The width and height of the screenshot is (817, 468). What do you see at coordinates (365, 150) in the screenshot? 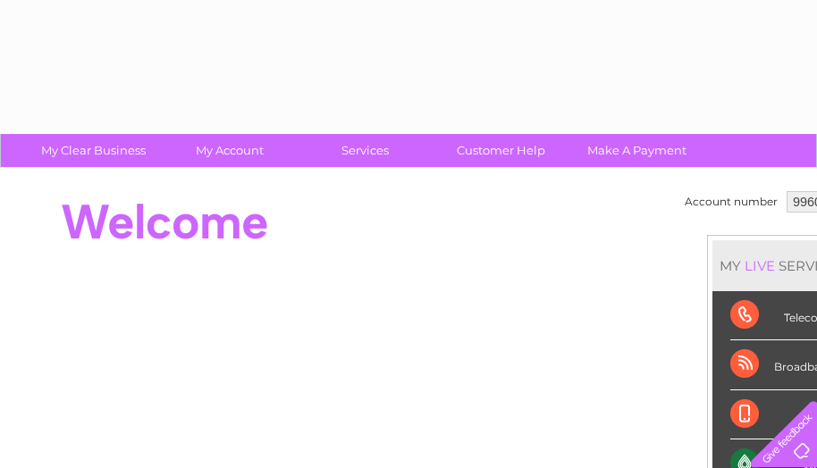
I see `a: Services` at bounding box center [365, 150].